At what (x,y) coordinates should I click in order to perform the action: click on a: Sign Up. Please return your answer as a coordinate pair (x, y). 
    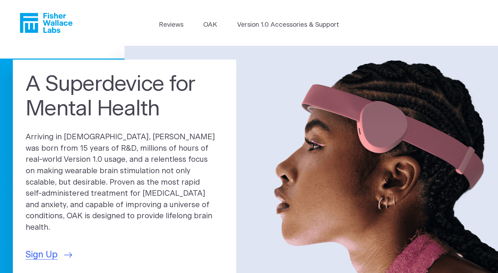
    Looking at the image, I should click on (49, 255).